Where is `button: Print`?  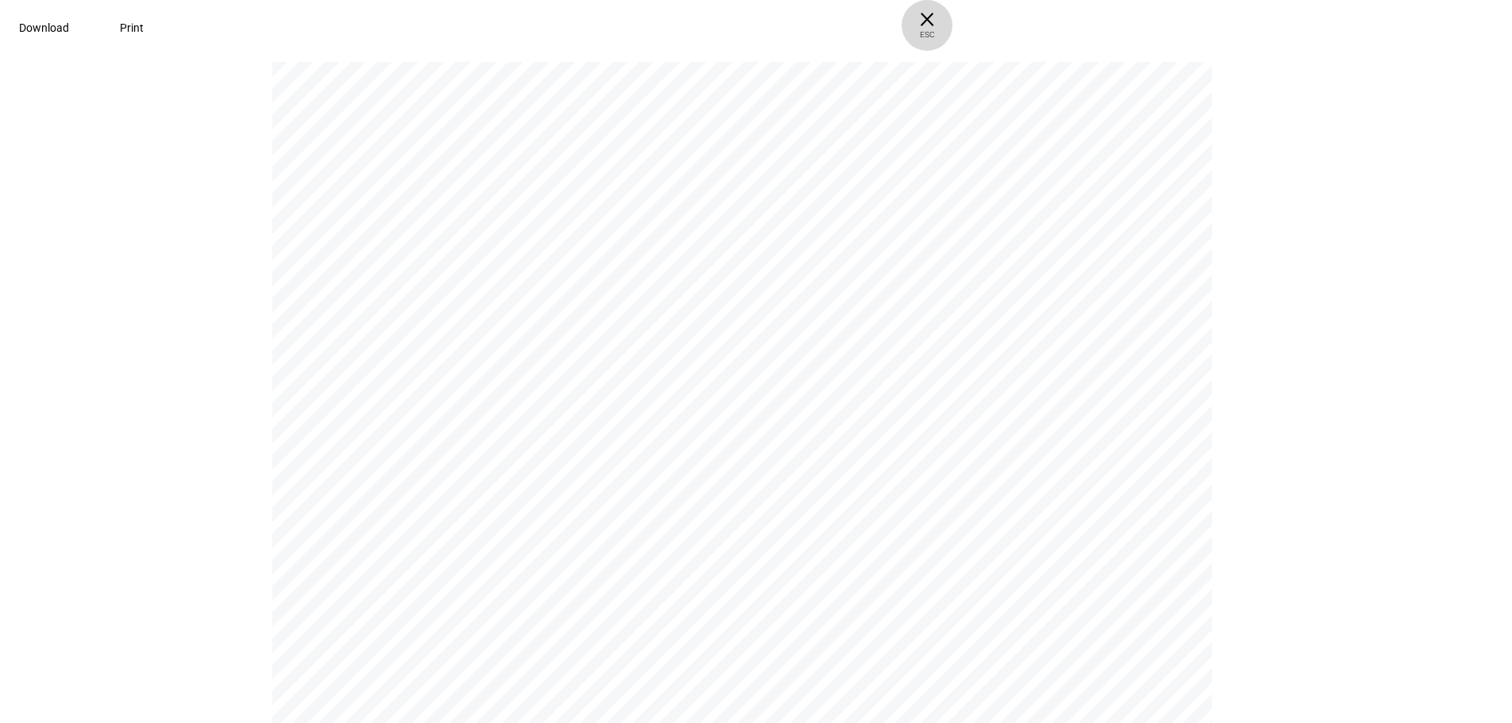 button: Print is located at coordinates (132, 28).